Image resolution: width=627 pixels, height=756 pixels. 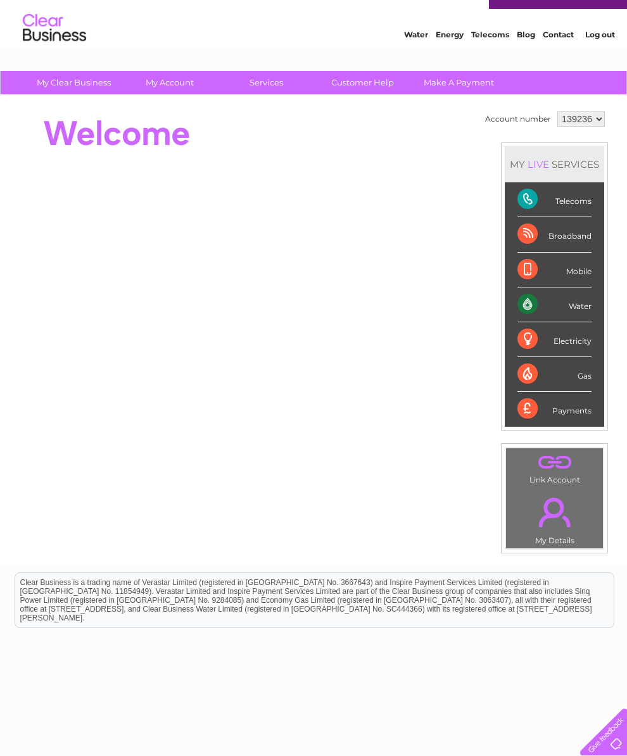 What do you see at coordinates (362, 82) in the screenshot?
I see `a: Customer Help` at bounding box center [362, 82].